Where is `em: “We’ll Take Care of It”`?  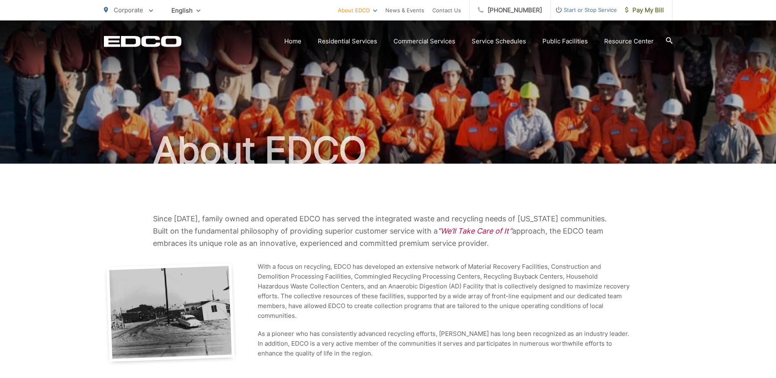
em: “We’ll Take Care of It” is located at coordinates (475, 231).